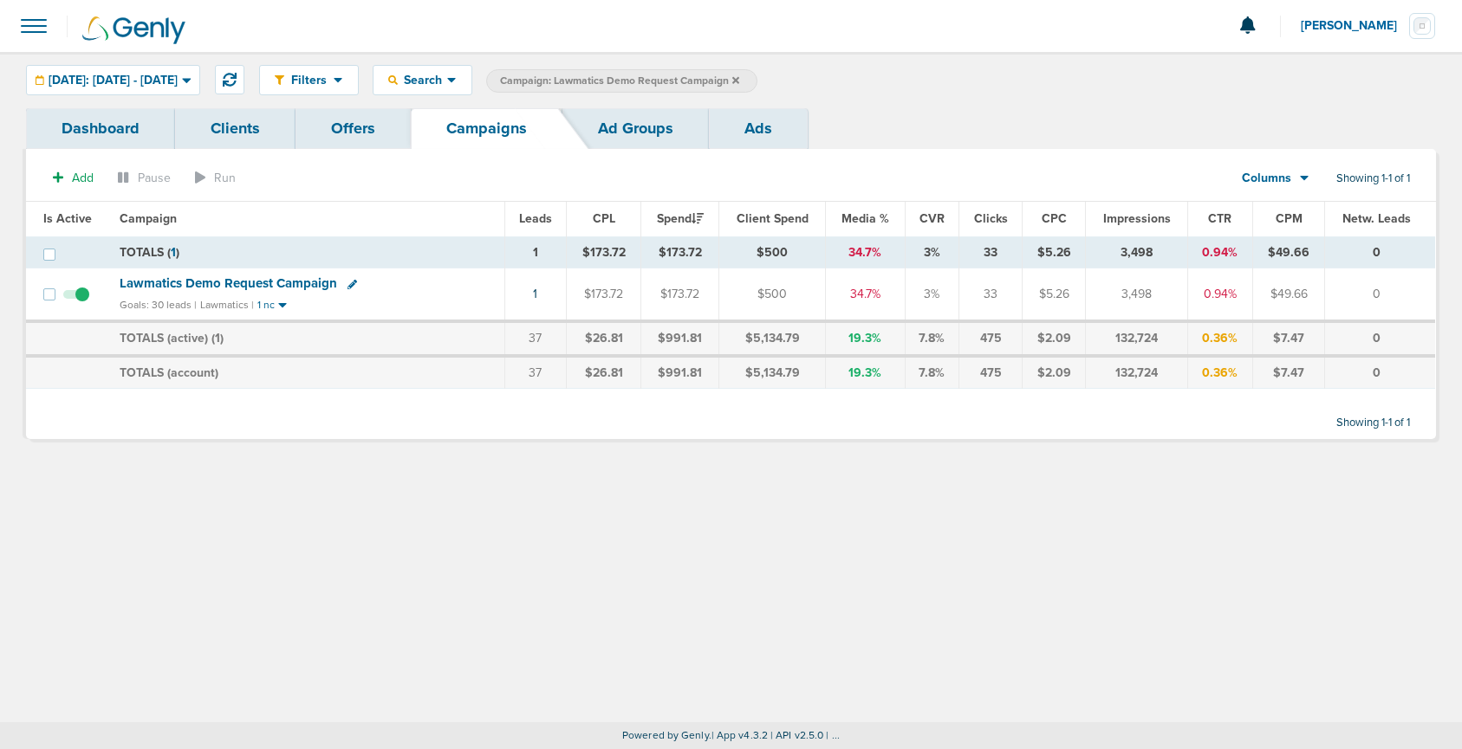  I want to click on span: Impressions, so click(1137, 218).